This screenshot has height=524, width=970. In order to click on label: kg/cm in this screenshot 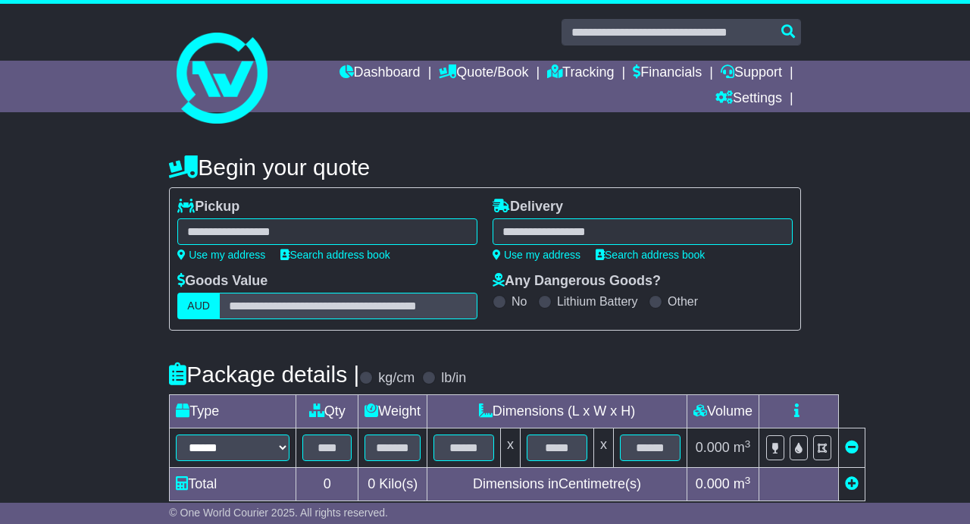, I will do `click(396, 378)`.